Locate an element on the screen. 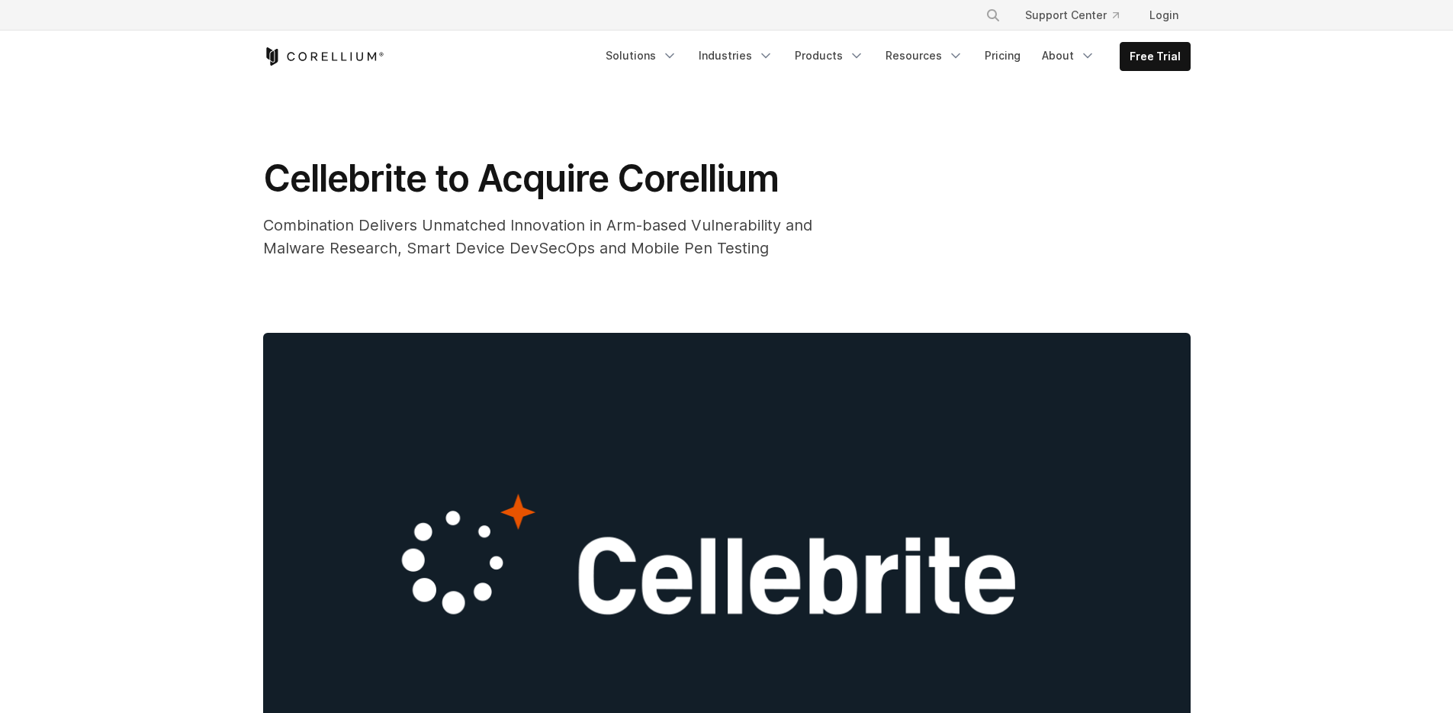  a: Industries is located at coordinates (736, 56).